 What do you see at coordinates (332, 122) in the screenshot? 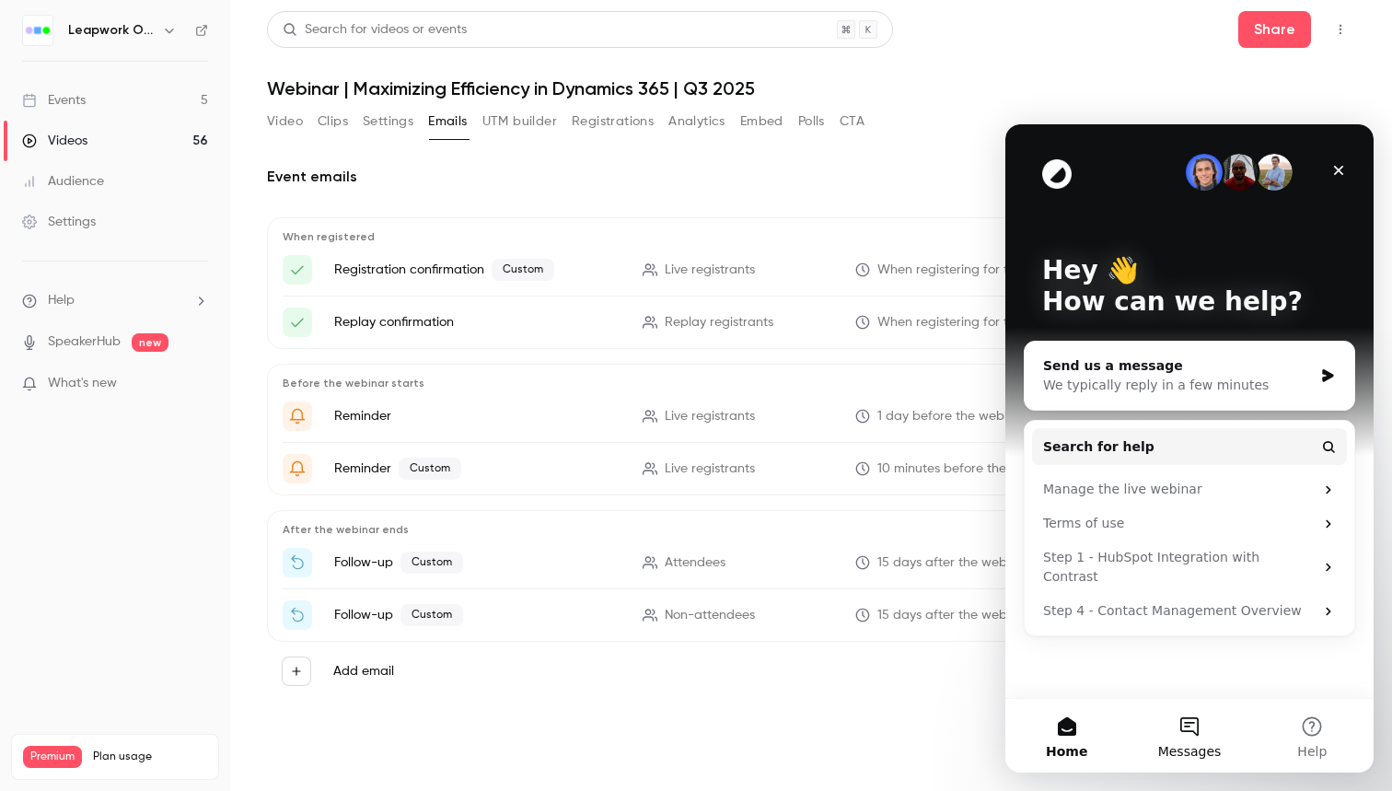
I see `button: Clips` at bounding box center [332, 122].